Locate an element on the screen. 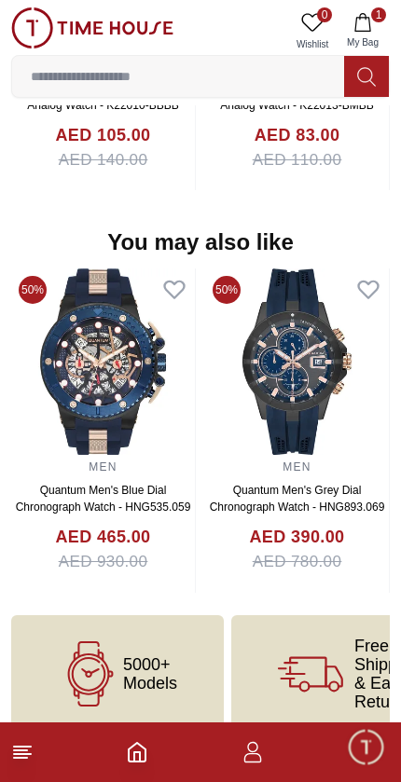 The image size is (401, 782). span: 1 is located at coordinates (378, 15).